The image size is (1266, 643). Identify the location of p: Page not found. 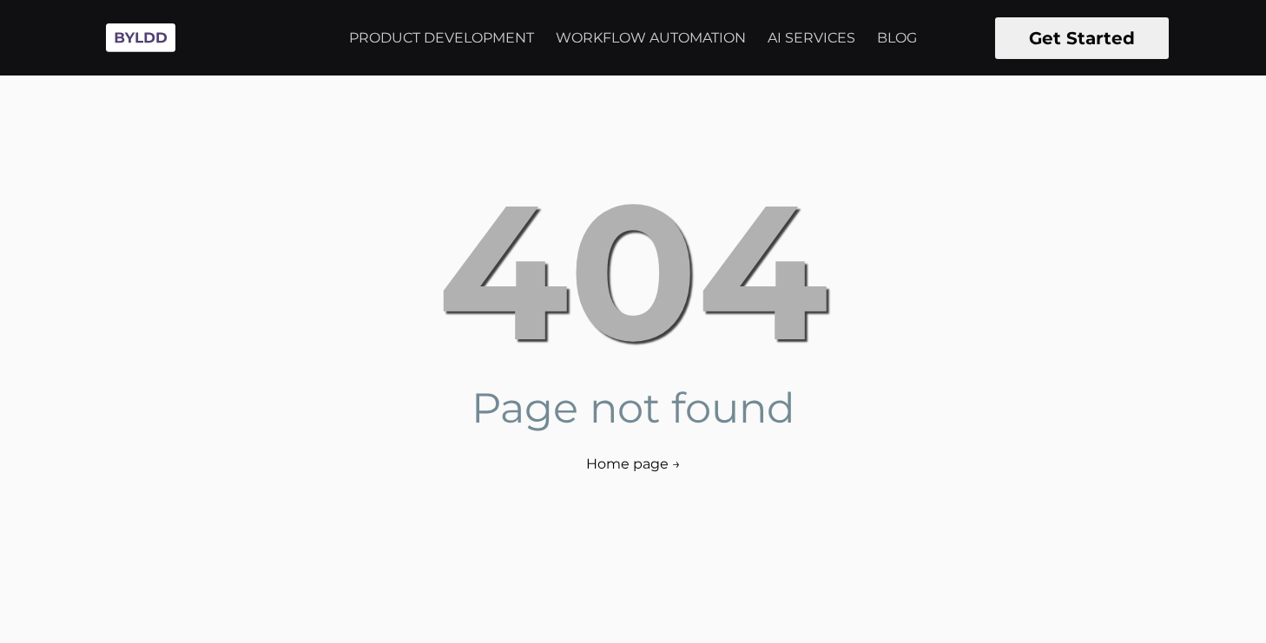
(632, 408).